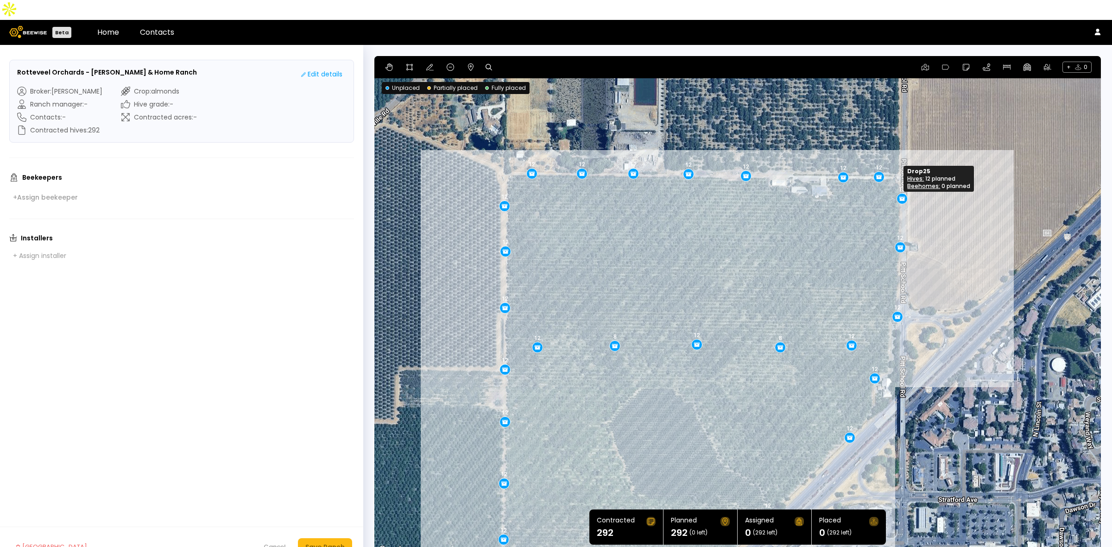 The width and height of the screenshot is (1112, 547). What do you see at coordinates (45, 197) in the screenshot?
I see `button: +Assign beekeeper` at bounding box center [45, 197].